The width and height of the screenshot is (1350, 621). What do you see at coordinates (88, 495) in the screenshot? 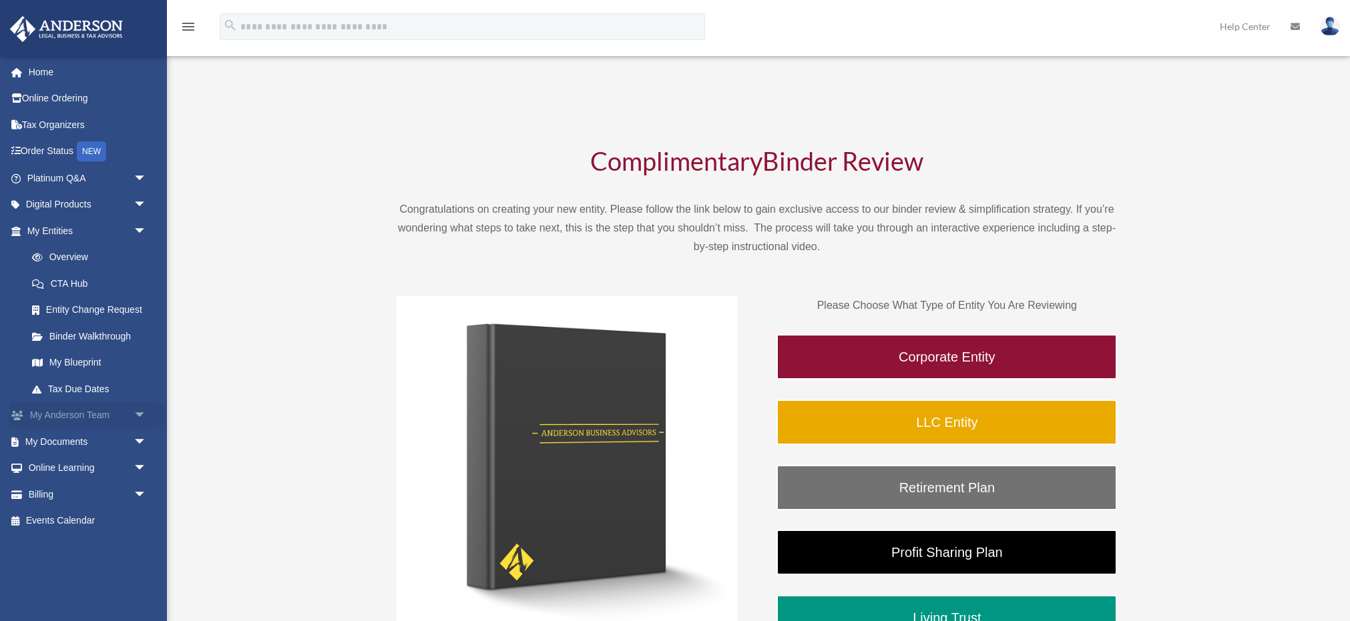
I see `a: Billingarrow_drop_down` at bounding box center [88, 495].